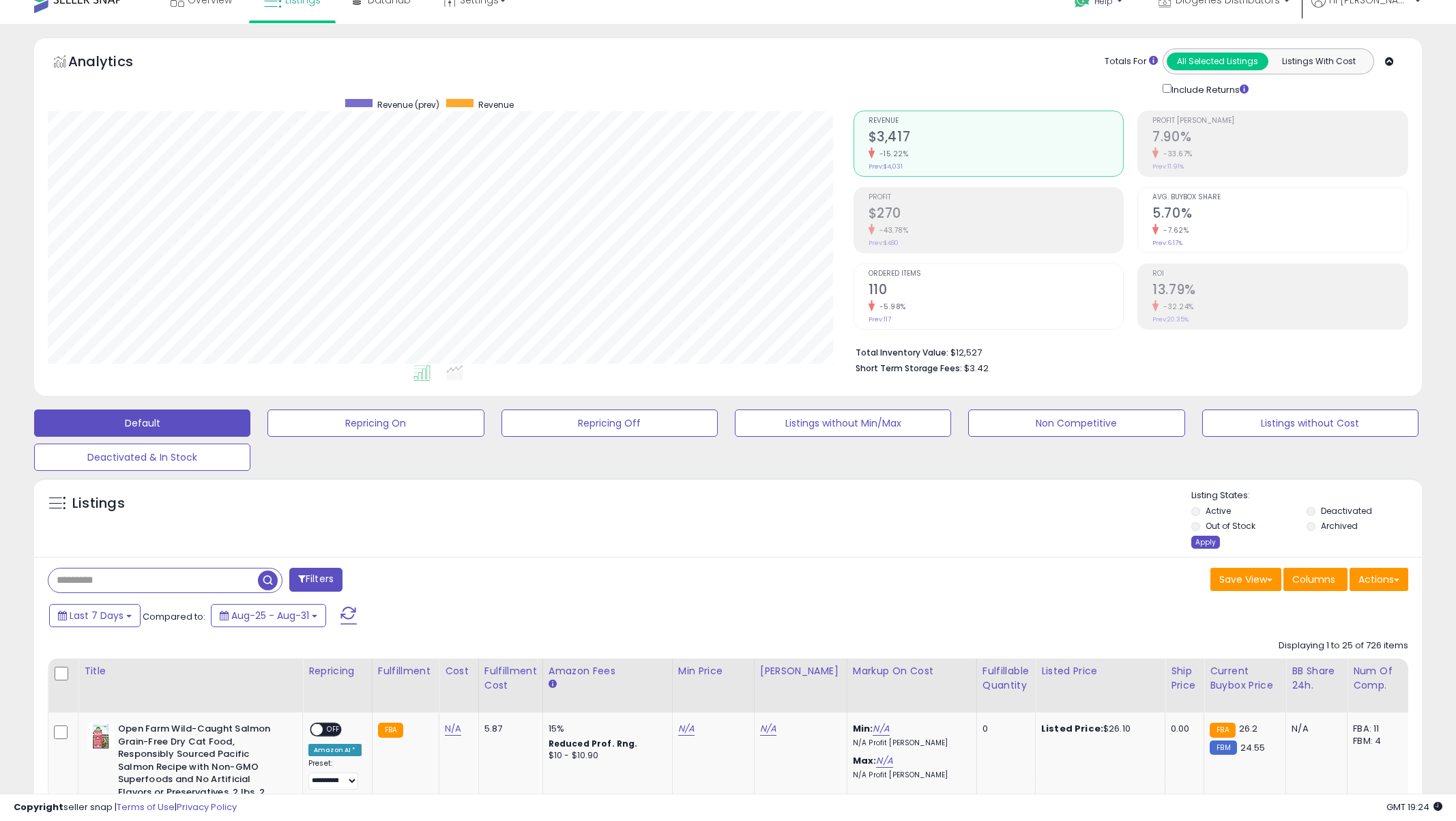 The width and height of the screenshot is (1456, 821). What do you see at coordinates (1378, 678) in the screenshot?
I see `div: Num of Comp.` at bounding box center [1378, 678].